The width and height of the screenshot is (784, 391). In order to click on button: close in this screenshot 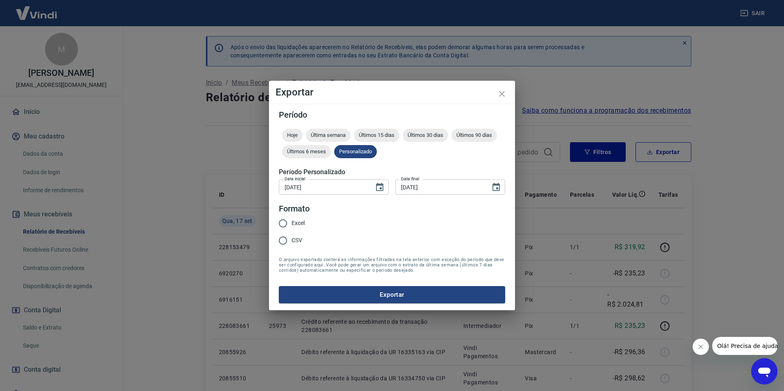, I will do `click(502, 94)`.